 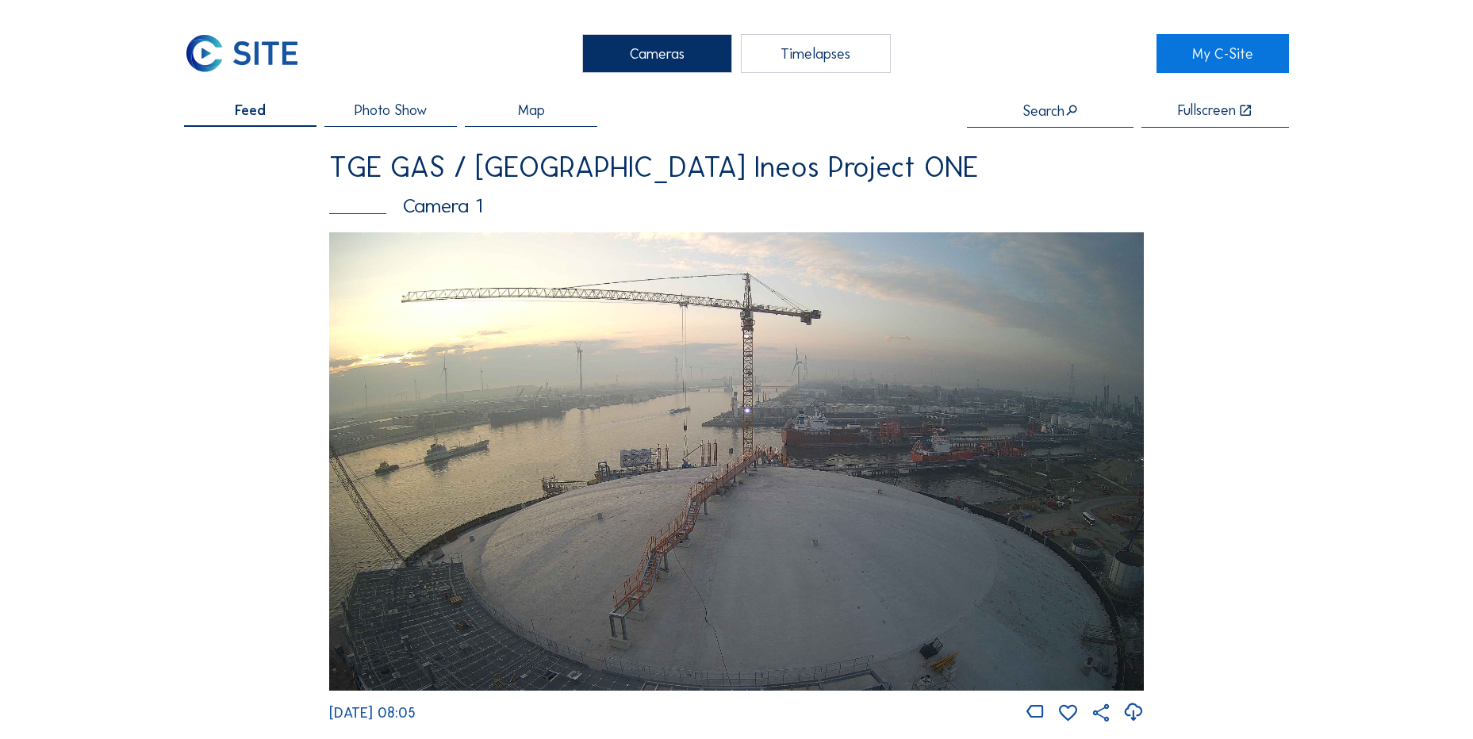 I want to click on a: My C-Site, so click(x=1222, y=53).